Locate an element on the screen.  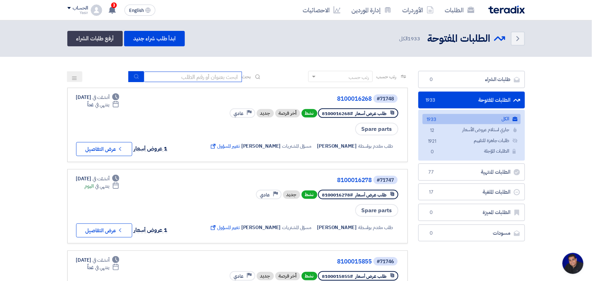
img: profile_test.png is located at coordinates (96, 10).